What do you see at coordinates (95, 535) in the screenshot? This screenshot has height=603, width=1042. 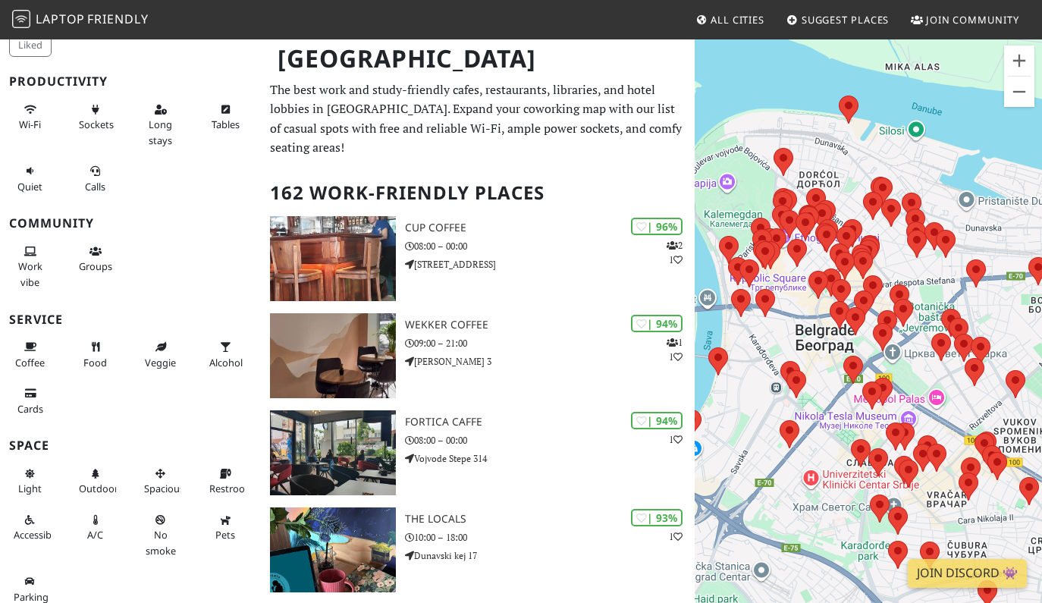 I see `span: Air conditioned` at bounding box center [95, 535].